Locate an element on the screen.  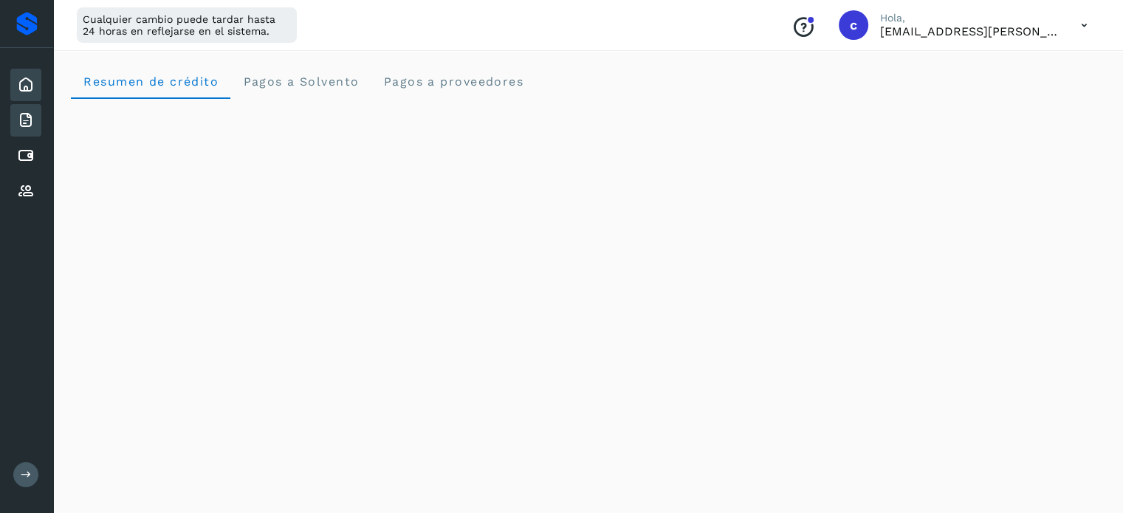
div: Cuentas por pagar is located at coordinates (26, 156).